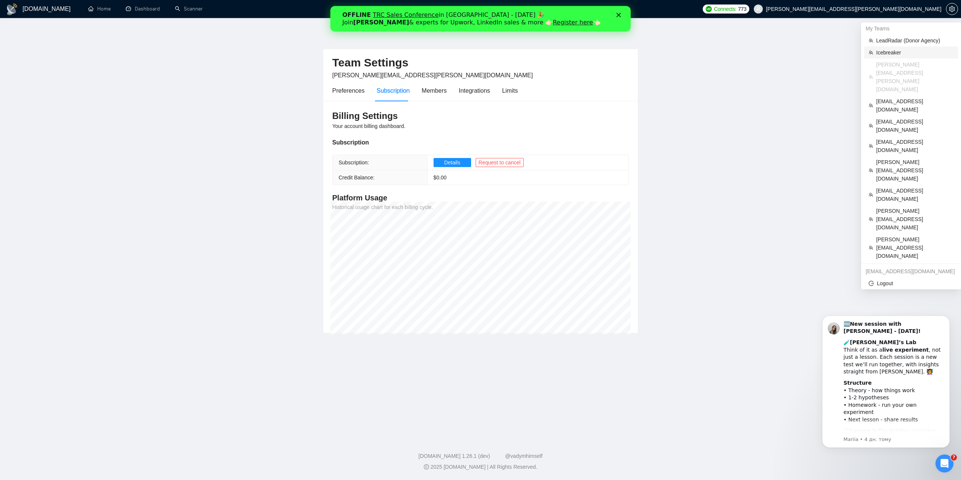 The width and height of the screenshot is (961, 480). I want to click on p: Message from Mariia, sent 4 дн. тому, so click(83, 133).